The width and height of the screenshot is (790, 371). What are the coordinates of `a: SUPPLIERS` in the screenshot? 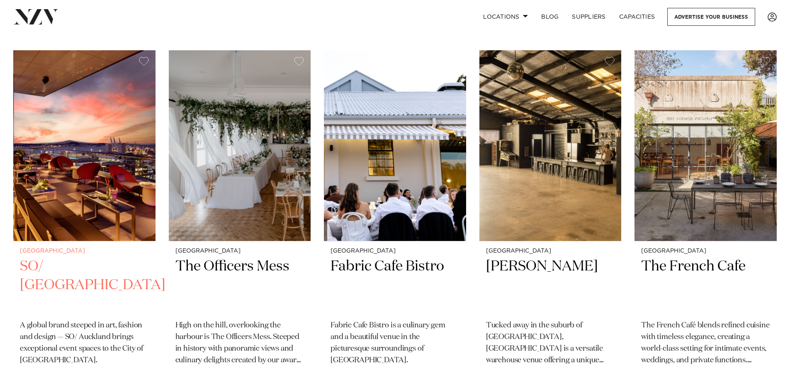 It's located at (589, 17).